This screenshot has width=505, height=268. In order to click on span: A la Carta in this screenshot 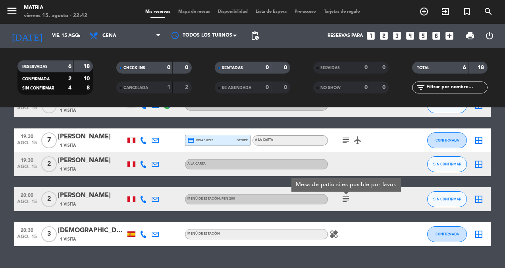, I will do `click(264, 140)`.